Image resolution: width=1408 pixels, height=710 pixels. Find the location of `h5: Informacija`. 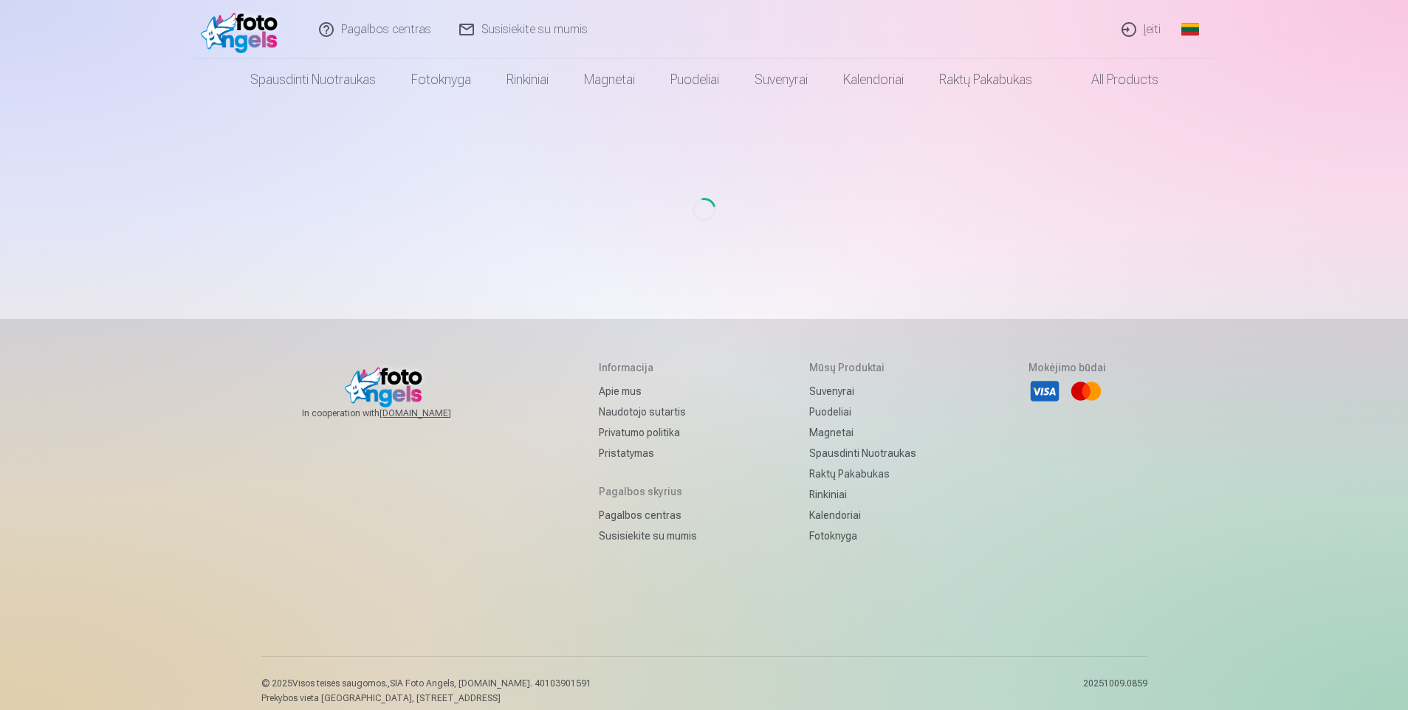

h5: Informacija is located at coordinates (648, 368).